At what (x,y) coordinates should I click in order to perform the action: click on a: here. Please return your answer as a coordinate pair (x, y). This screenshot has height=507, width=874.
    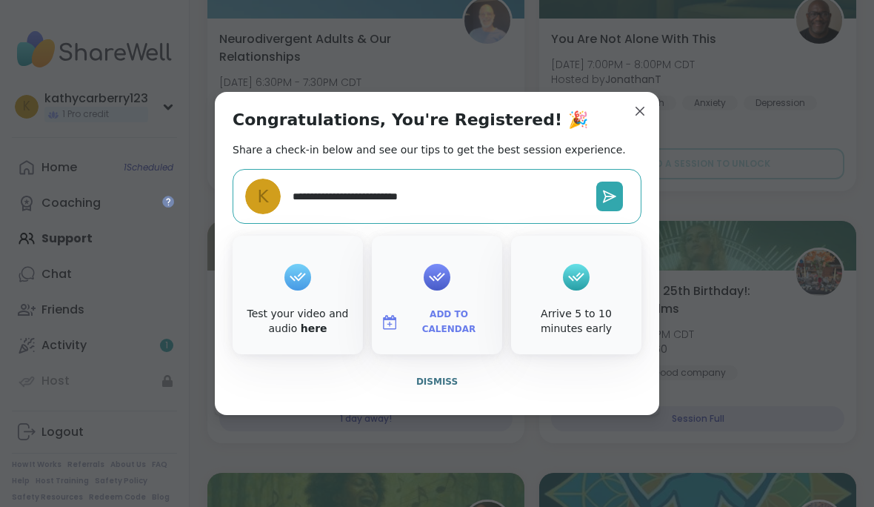
    Looking at the image, I should click on (314, 328).